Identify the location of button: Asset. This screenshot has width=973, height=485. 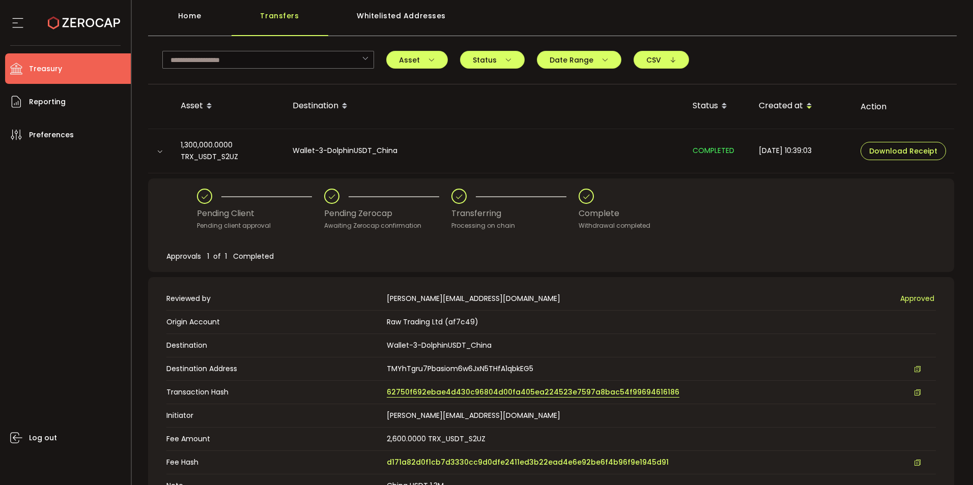
(417, 60).